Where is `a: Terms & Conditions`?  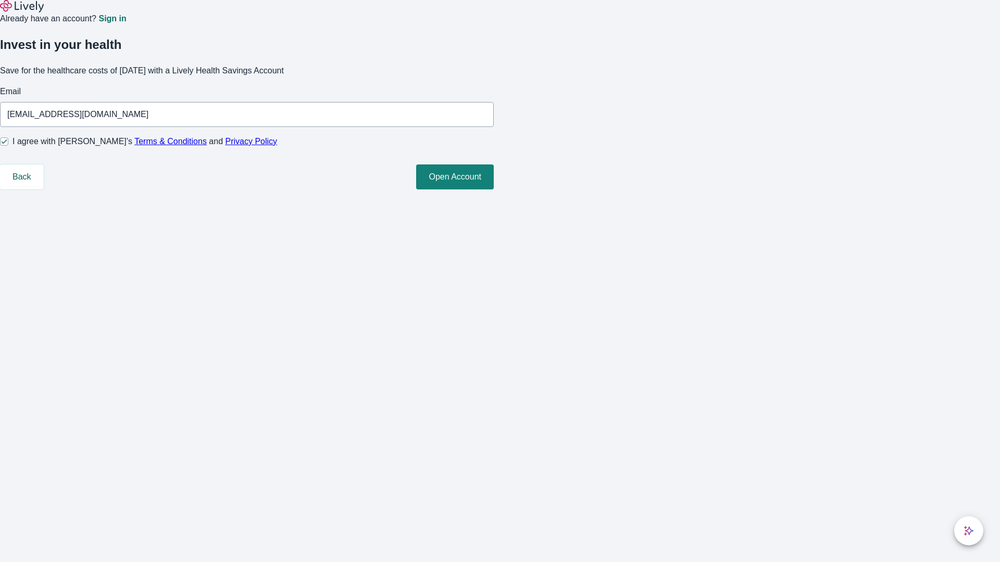
a: Terms & Conditions is located at coordinates (170, 141).